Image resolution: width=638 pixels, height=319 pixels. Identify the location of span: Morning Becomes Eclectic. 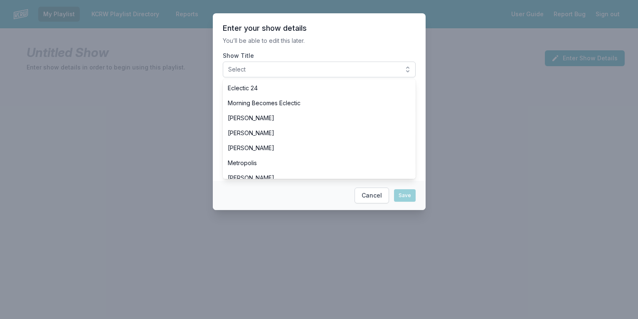
(314, 103).